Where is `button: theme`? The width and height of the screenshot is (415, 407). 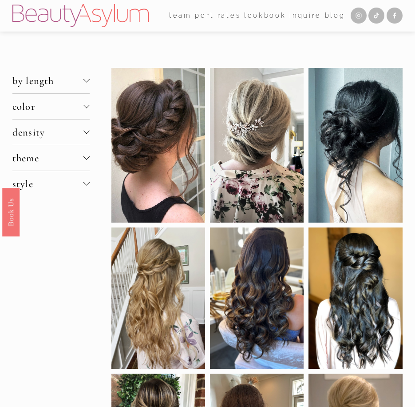
button: theme is located at coordinates (51, 158).